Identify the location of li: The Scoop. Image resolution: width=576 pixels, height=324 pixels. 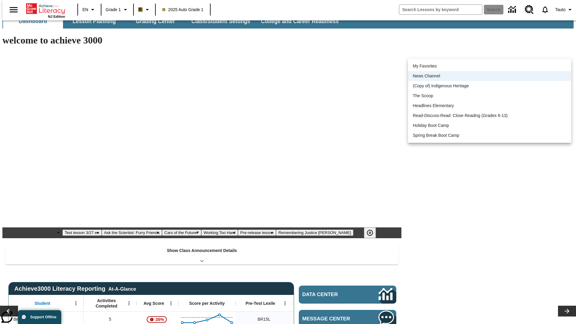
(490, 96).